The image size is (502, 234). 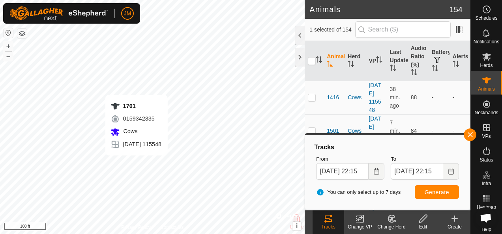 What do you see at coordinates (129, 131) in the screenshot?
I see `span: Cows` at bounding box center [129, 131].